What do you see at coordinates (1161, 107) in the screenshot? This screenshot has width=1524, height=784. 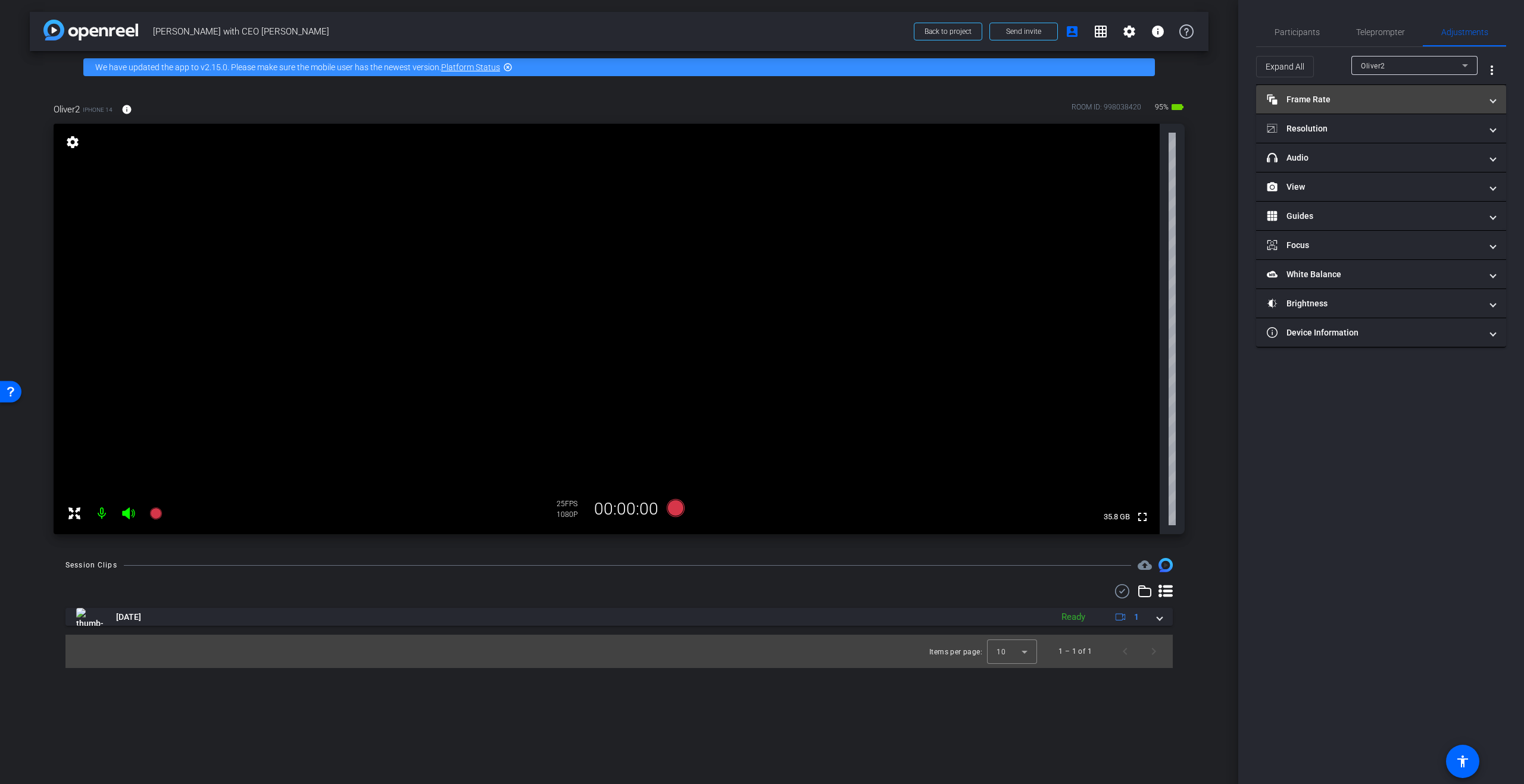 I see `span: 95%` at bounding box center [1161, 107].